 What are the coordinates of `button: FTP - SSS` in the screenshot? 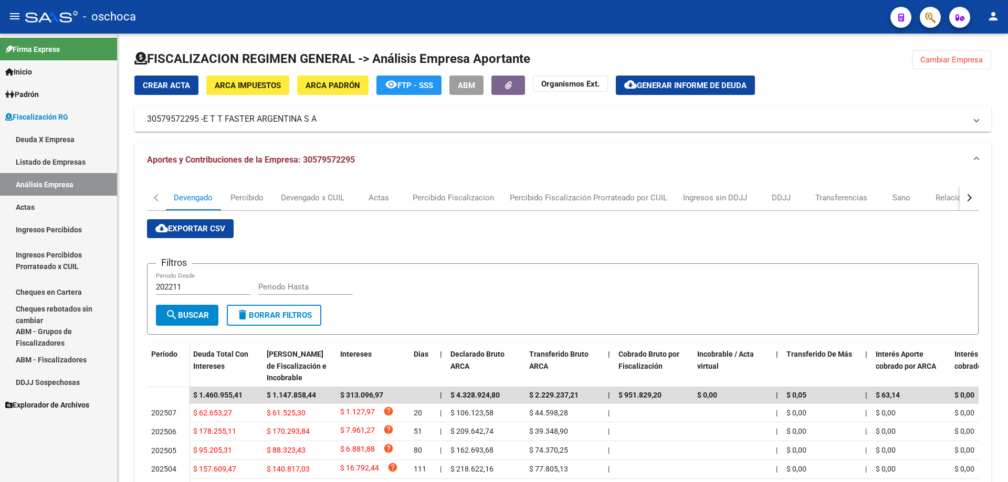 It's located at (409, 85).